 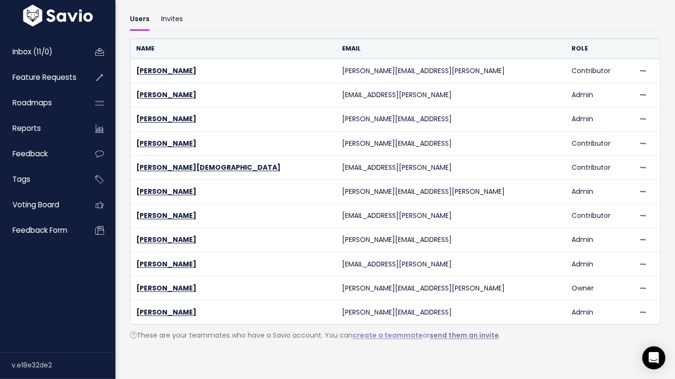 What do you see at coordinates (388, 335) in the screenshot?
I see `a: create a teammate` at bounding box center [388, 335].